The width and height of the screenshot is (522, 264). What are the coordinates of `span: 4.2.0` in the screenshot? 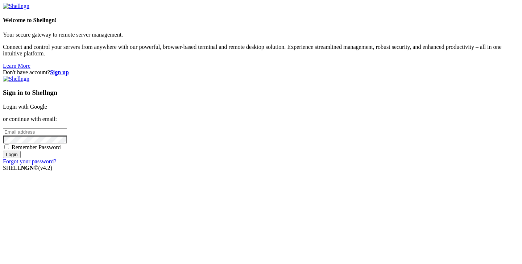 It's located at (45, 168).